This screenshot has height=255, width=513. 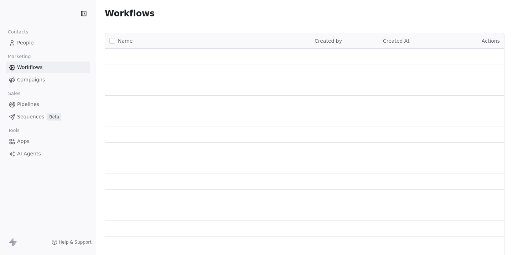 What do you see at coordinates (490, 41) in the screenshot?
I see `span: Actions` at bounding box center [490, 41].